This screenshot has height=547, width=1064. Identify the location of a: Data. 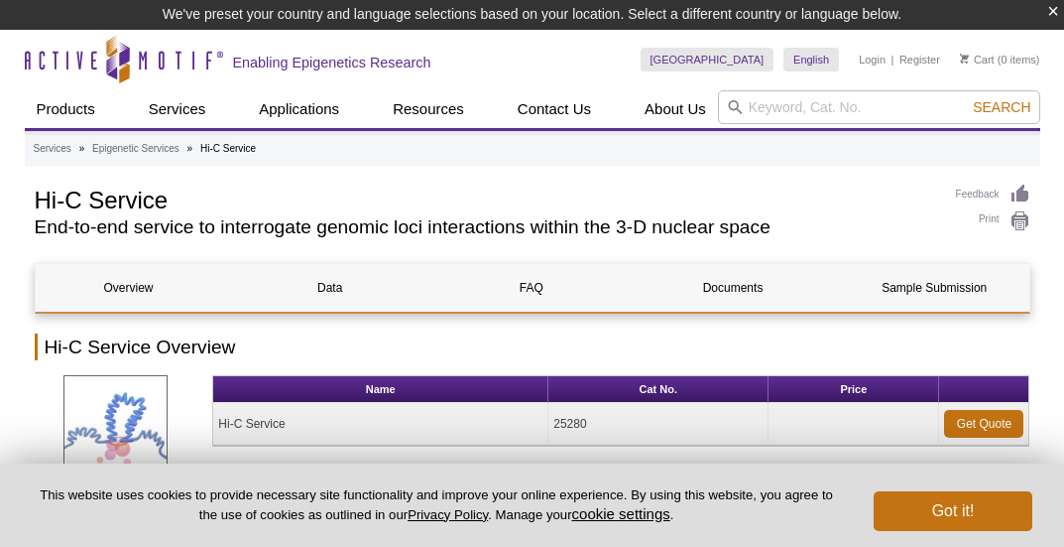
(330, 288).